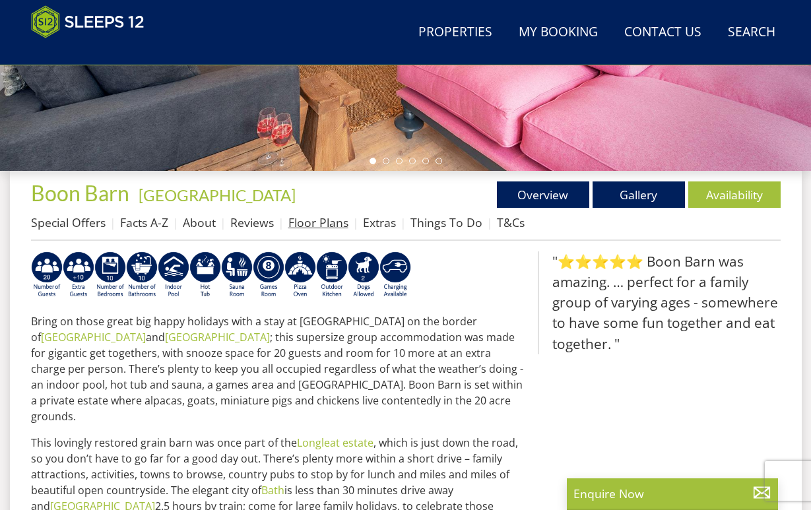 This screenshot has width=811, height=510. I want to click on img: AD_4nXdjbGEeivCGLLmyT_JEP7bTfXsjgyLfnLszUAQeQ4RcokDYHVBt5R8-zTDbAVICNoGv1Dwc3nsbUb1qR6CAkrbZUeZBN..., so click(237, 275).